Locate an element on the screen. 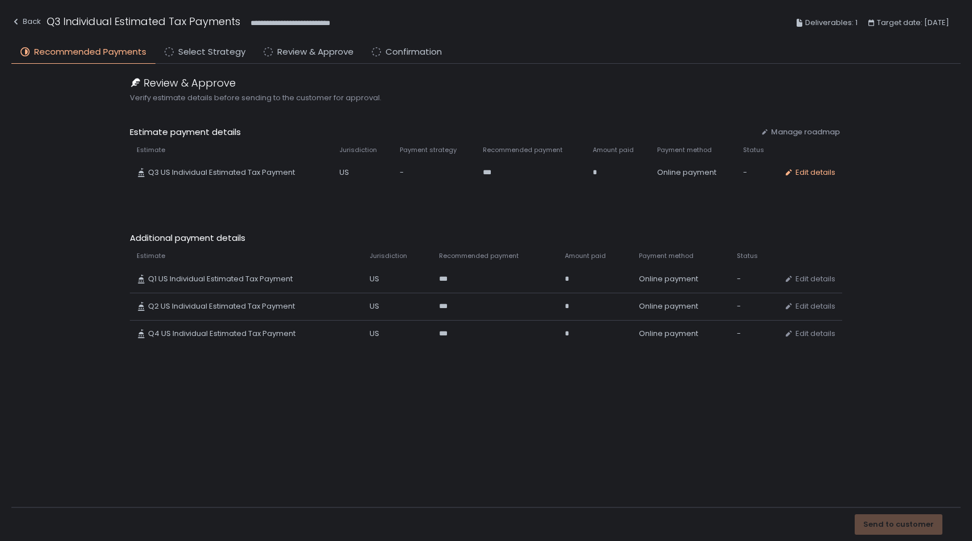 The height and width of the screenshot is (541, 972). span: Q4 US Individual Estimated Tax Payment is located at coordinates (221, 334).